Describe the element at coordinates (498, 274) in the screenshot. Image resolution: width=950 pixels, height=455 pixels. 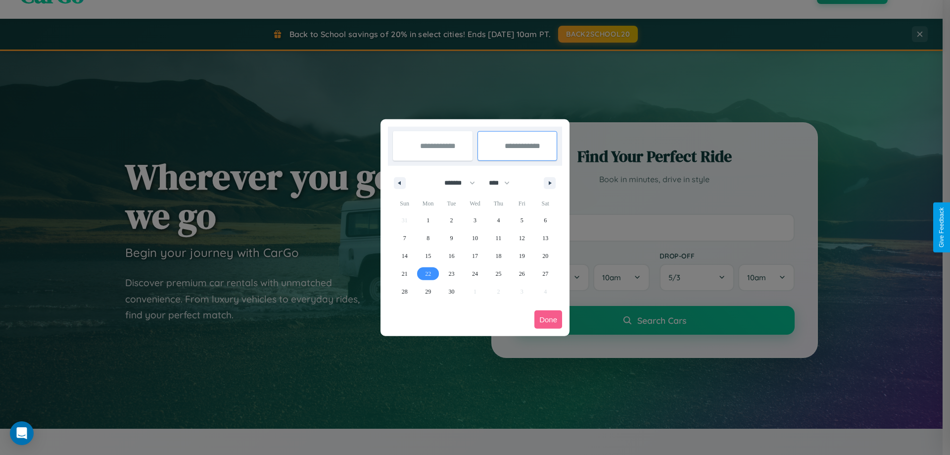
I see `span: 25` at that location.